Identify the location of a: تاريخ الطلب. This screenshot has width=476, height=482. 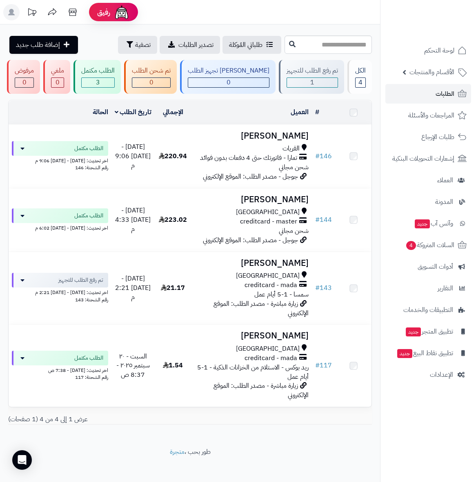
(133, 112).